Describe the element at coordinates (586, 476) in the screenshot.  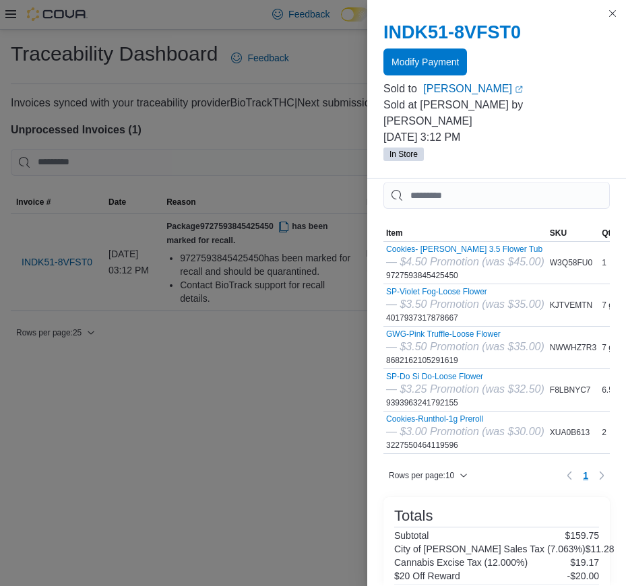
I see `span: 1` at that location.